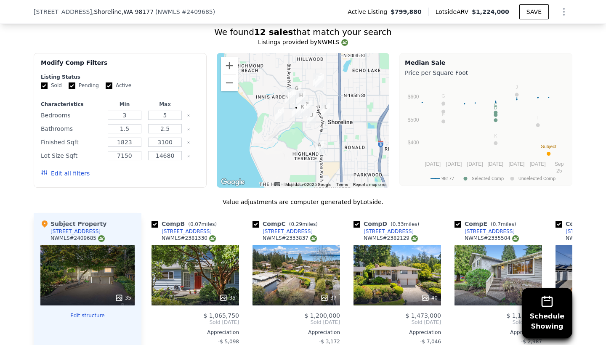 This screenshot has height=345, width=606. I want to click on div: Max, so click(165, 104).